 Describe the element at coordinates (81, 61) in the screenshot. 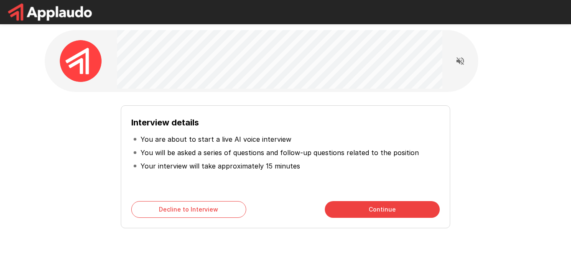

I see `img: applaudo_avatar.png` at that location.